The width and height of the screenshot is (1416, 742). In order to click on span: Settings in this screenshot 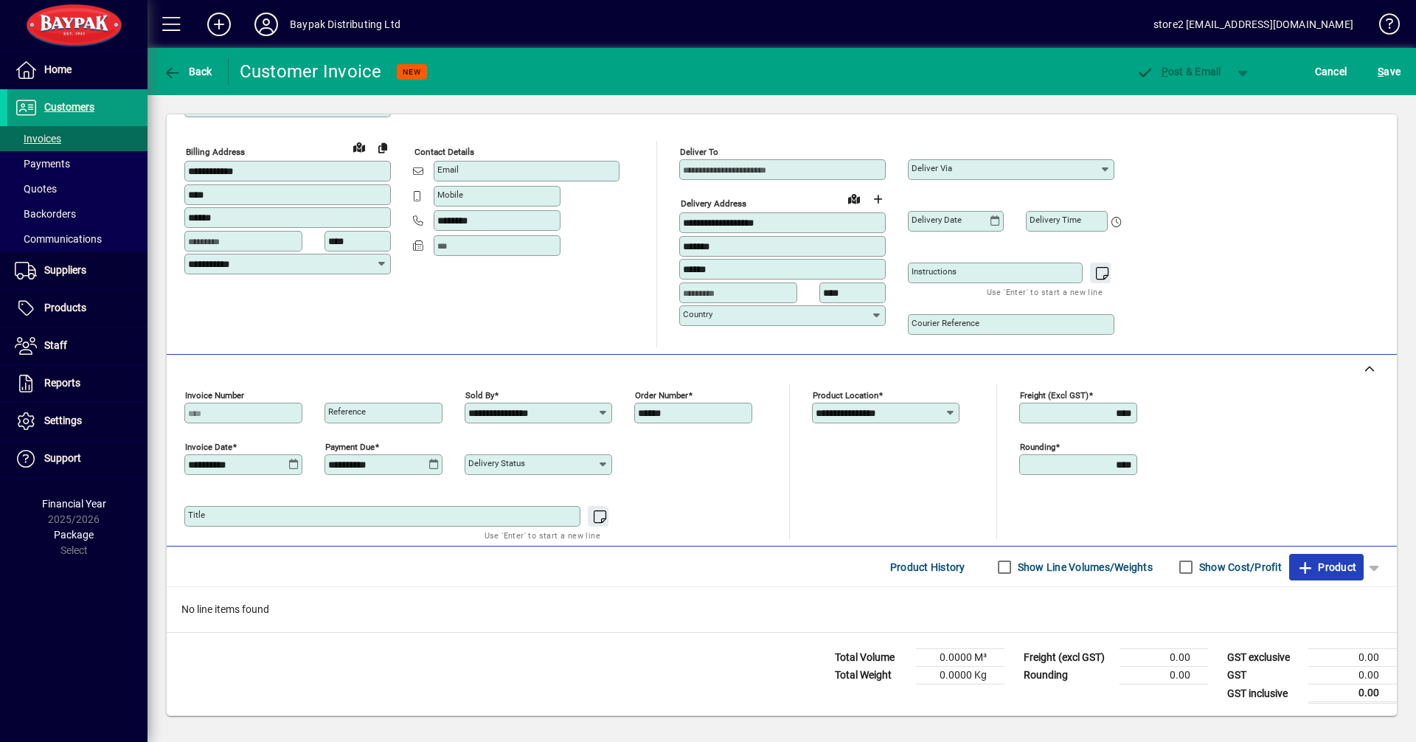, I will do `click(63, 420)`.